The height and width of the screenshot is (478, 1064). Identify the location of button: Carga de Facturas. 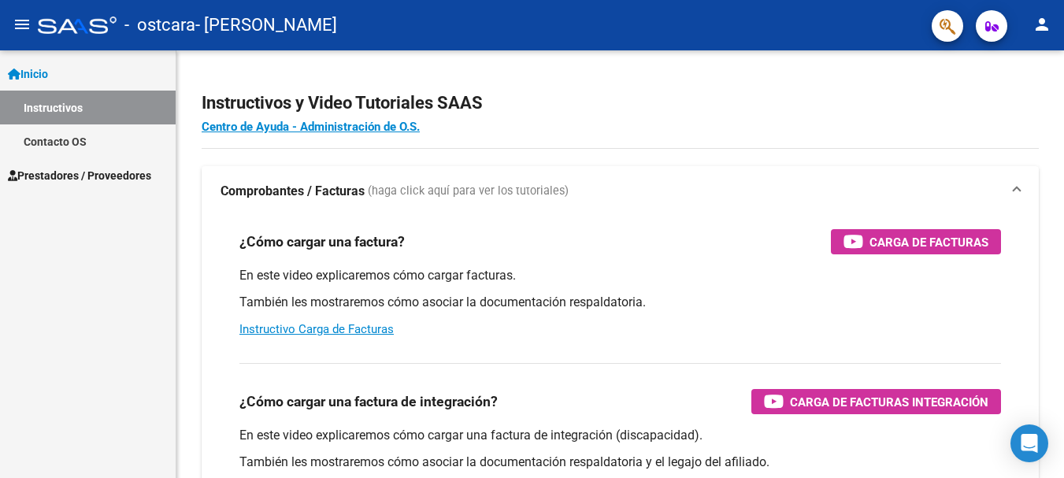
(916, 242).